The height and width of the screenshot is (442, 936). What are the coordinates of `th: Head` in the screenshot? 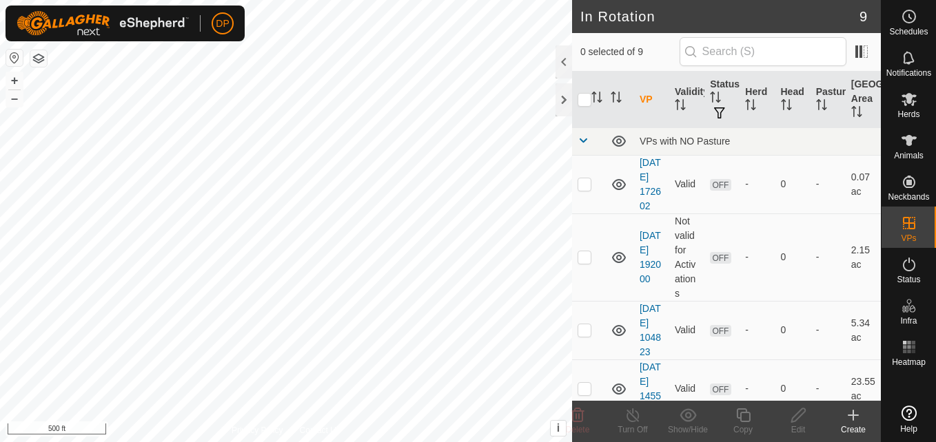 It's located at (792, 100).